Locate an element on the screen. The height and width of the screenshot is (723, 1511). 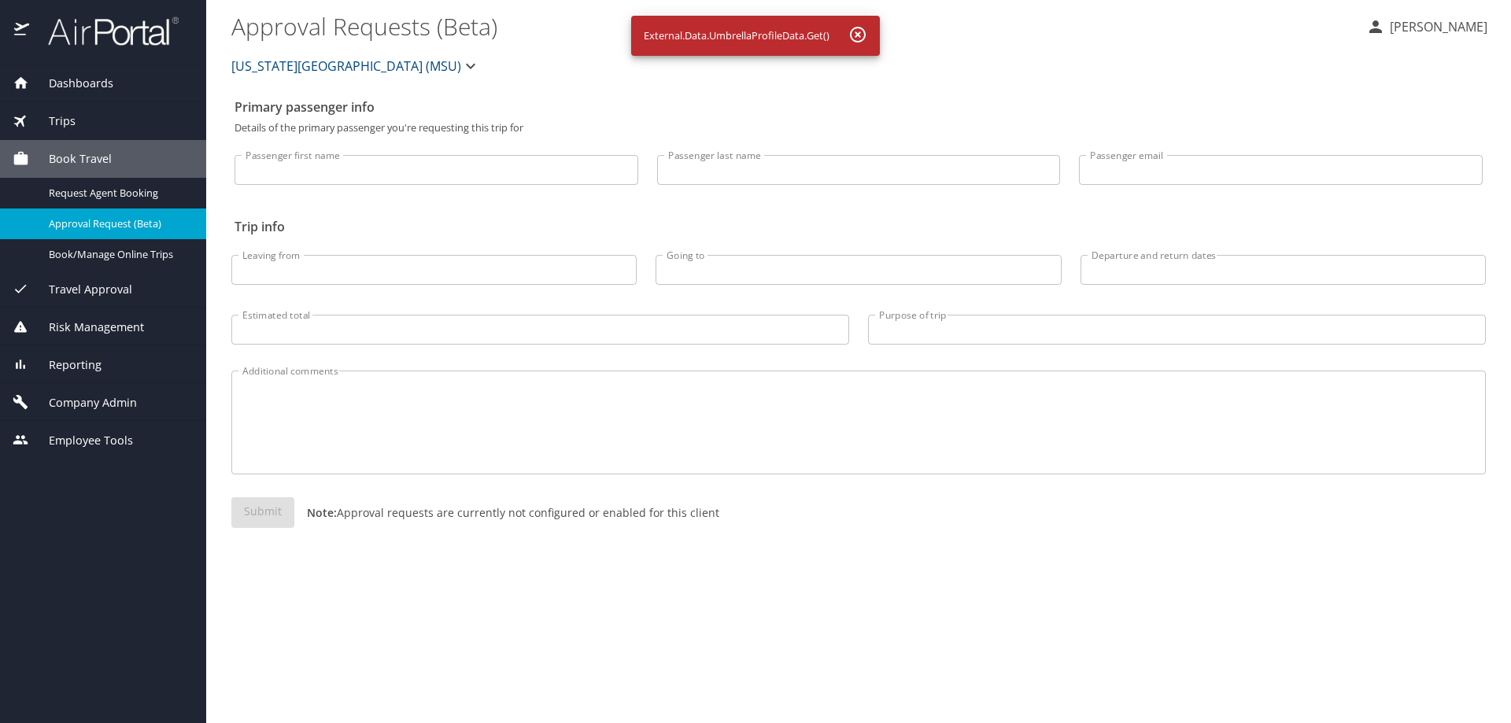
p: Approval requests are currently not configured or enabled for this client is located at coordinates (507, 512).